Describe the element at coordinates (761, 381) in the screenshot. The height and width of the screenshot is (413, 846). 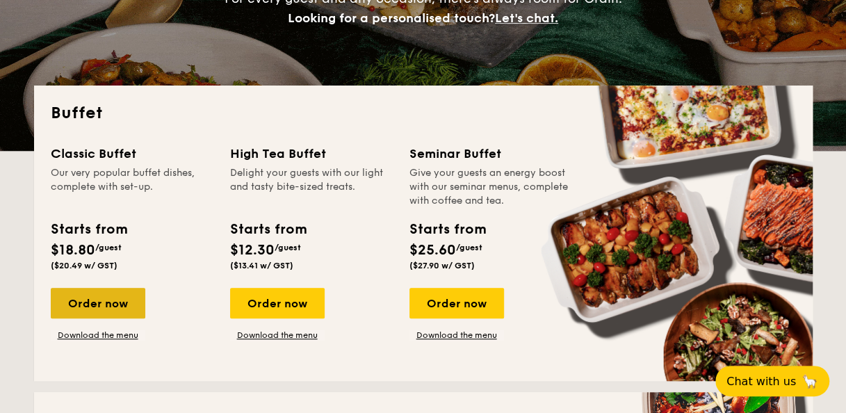
I see `span: Chat with us` at that location.